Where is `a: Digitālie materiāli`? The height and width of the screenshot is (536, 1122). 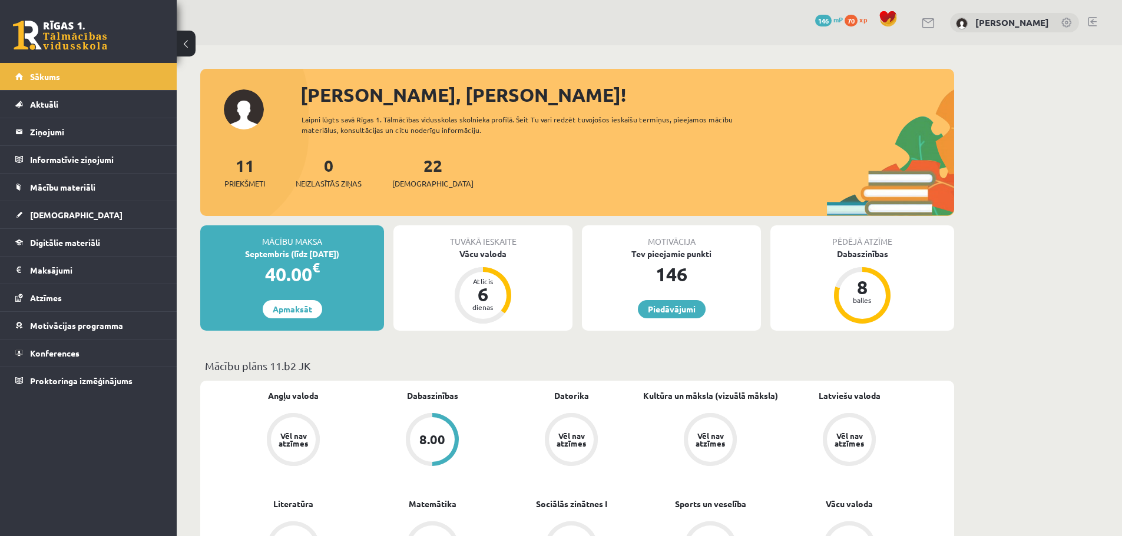
a: Digitālie materiāli is located at coordinates (88, 243).